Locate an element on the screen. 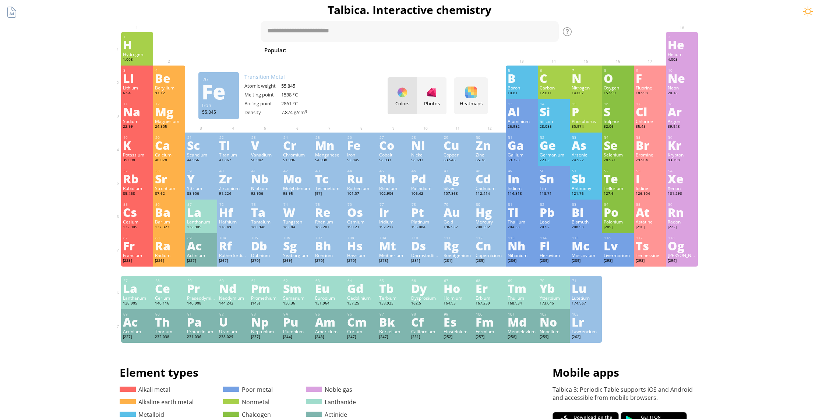 This screenshot has width=819, height=419. div: 54 is located at coordinates (682, 171).